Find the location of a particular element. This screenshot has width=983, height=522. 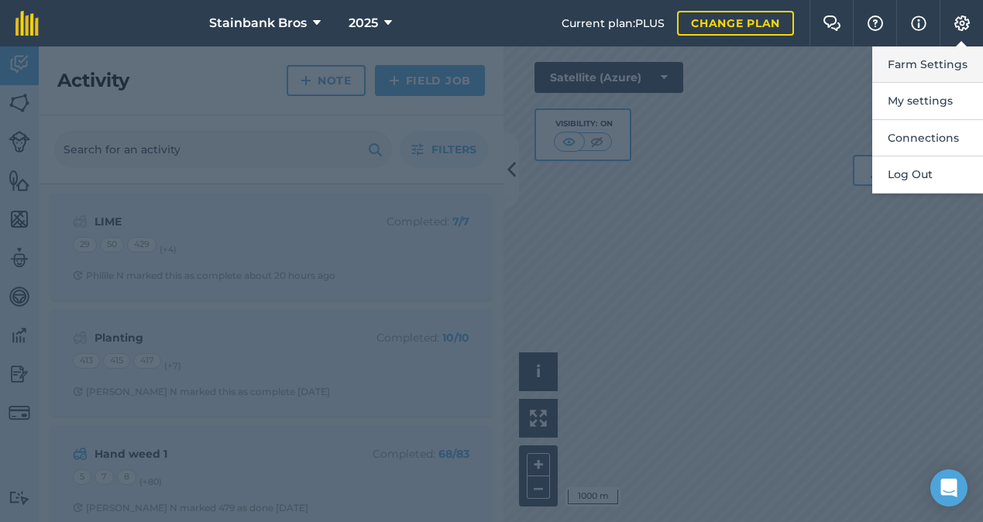

img: fieldmargin Logo is located at coordinates (27, 23).